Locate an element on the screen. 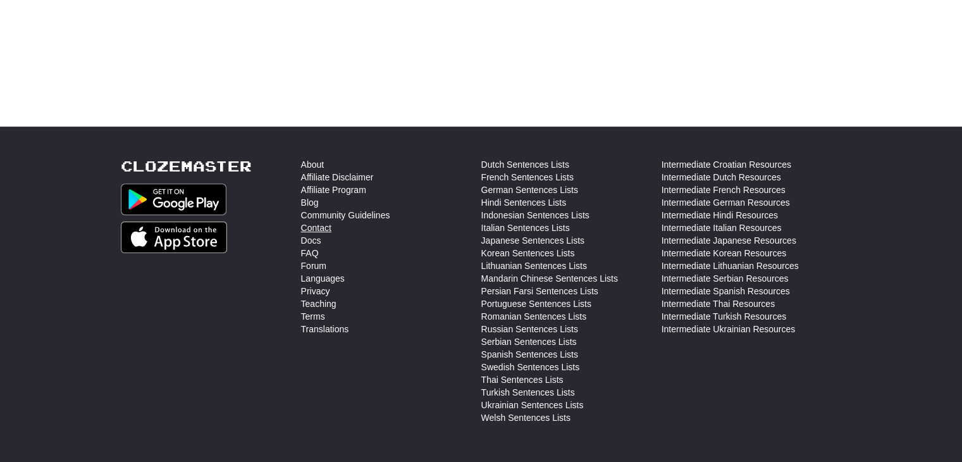 The height and width of the screenshot is (462, 962). a: Russian Sentences Lists is located at coordinates (530, 329).